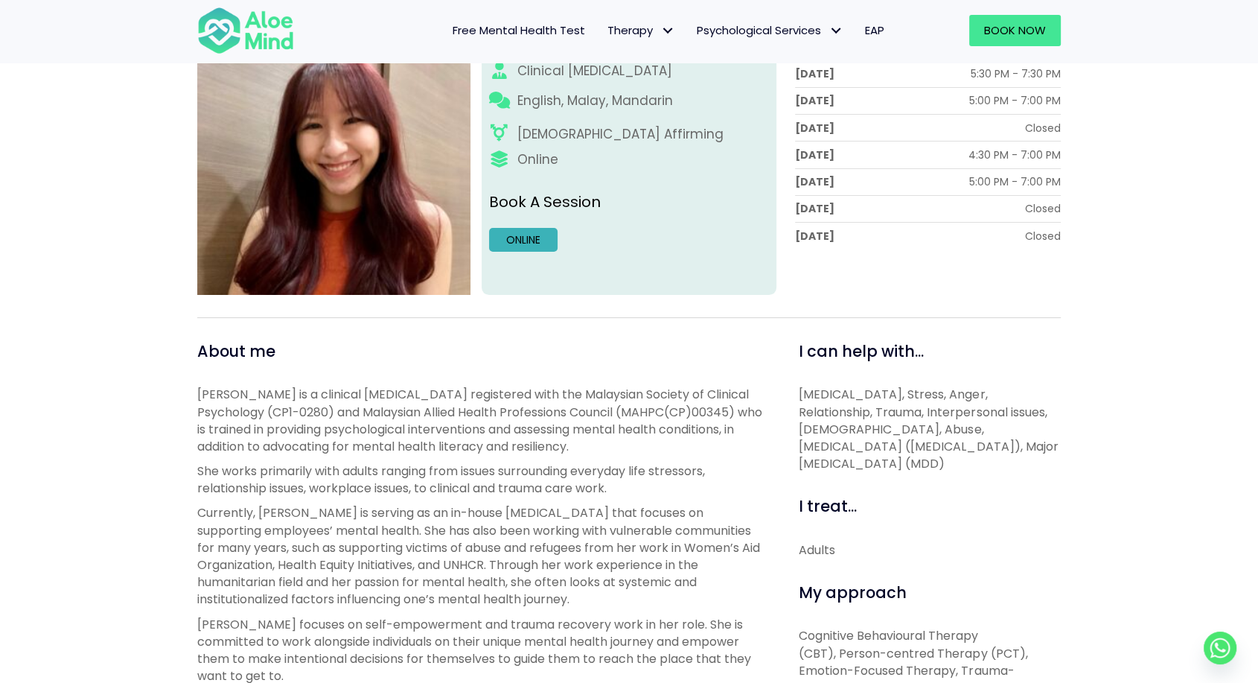 Image resolution: width=1258 pixels, height=683 pixels. Describe the element at coordinates (1015, 30) in the screenshot. I see `span: Book Now` at that location.